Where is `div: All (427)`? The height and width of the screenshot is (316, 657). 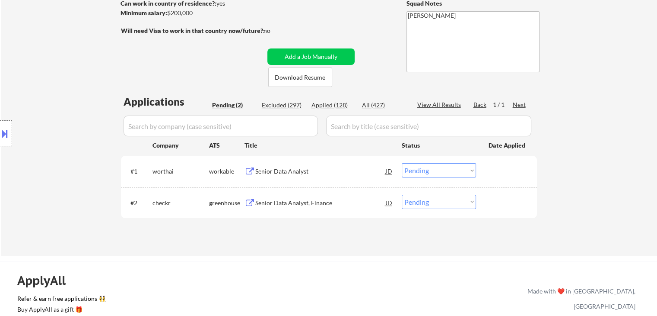
div: All (427) is located at coordinates (384, 105).